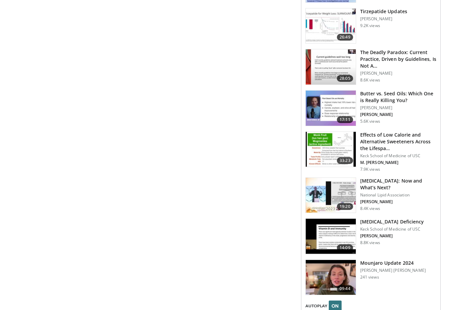  I want to click on h3: The Deadly Paradox: Current Practice, Driven by Guidelines, Is Not A…, so click(398, 59).